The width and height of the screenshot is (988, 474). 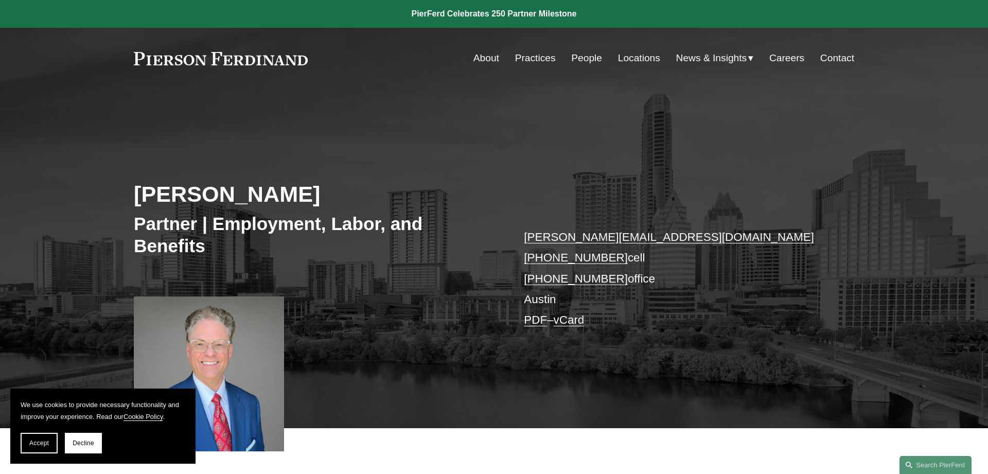 I want to click on h3: Partner | Employment, Labor, and Benefits, so click(x=314, y=235).